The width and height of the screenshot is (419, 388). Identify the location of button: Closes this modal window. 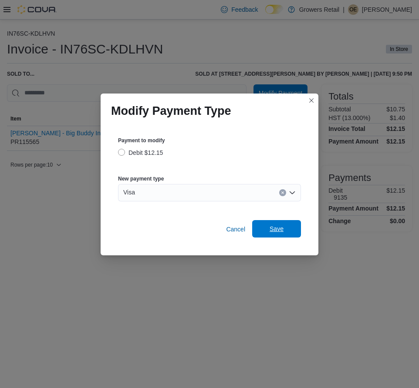
(311, 101).